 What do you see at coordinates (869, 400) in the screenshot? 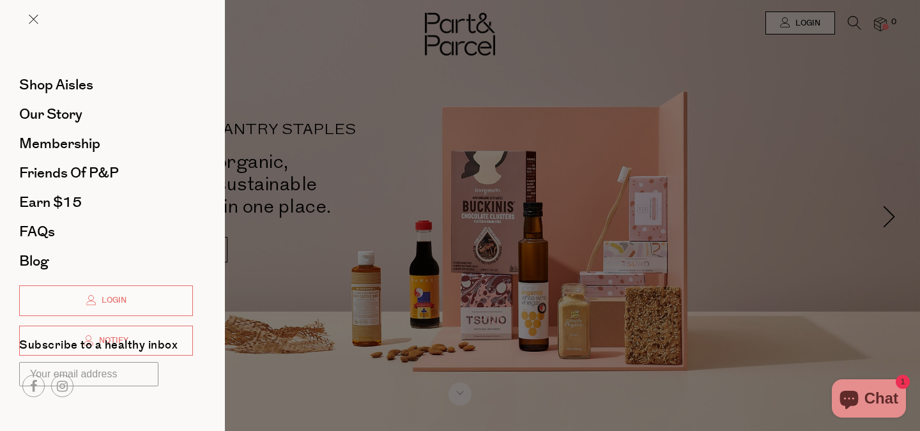
I see `inbox-online-store-chat: Shopify online store chat` at bounding box center [869, 400].